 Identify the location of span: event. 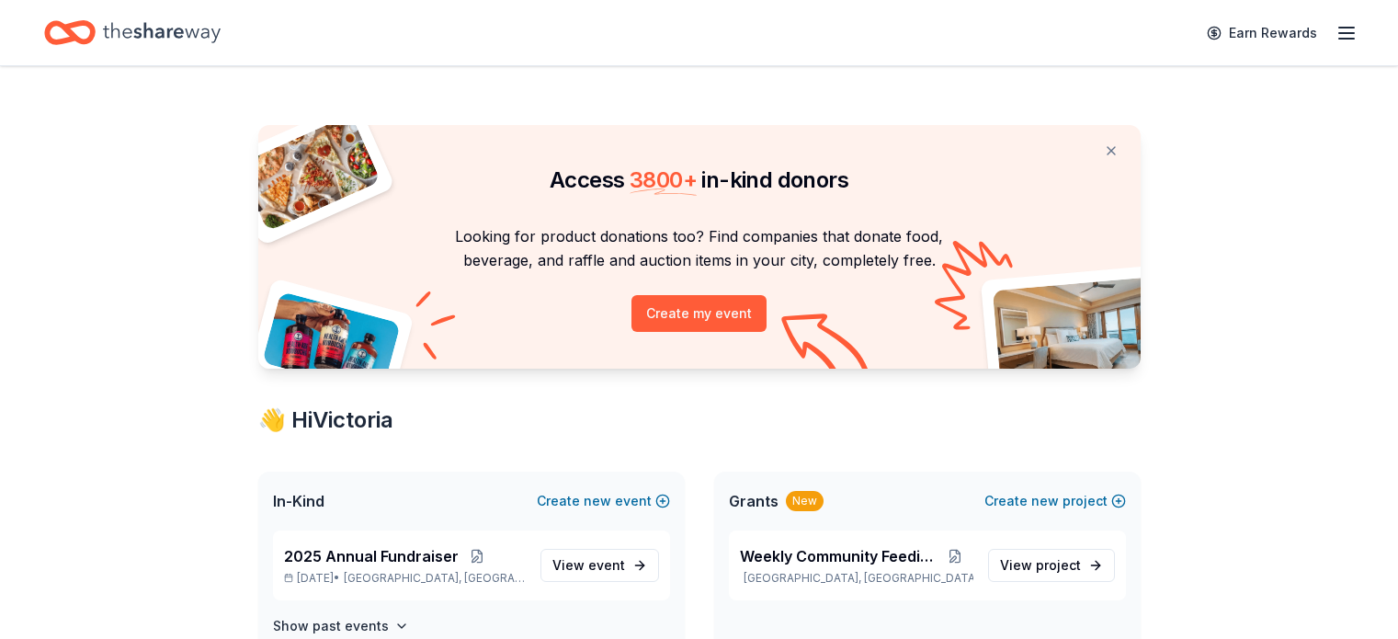
(607, 564).